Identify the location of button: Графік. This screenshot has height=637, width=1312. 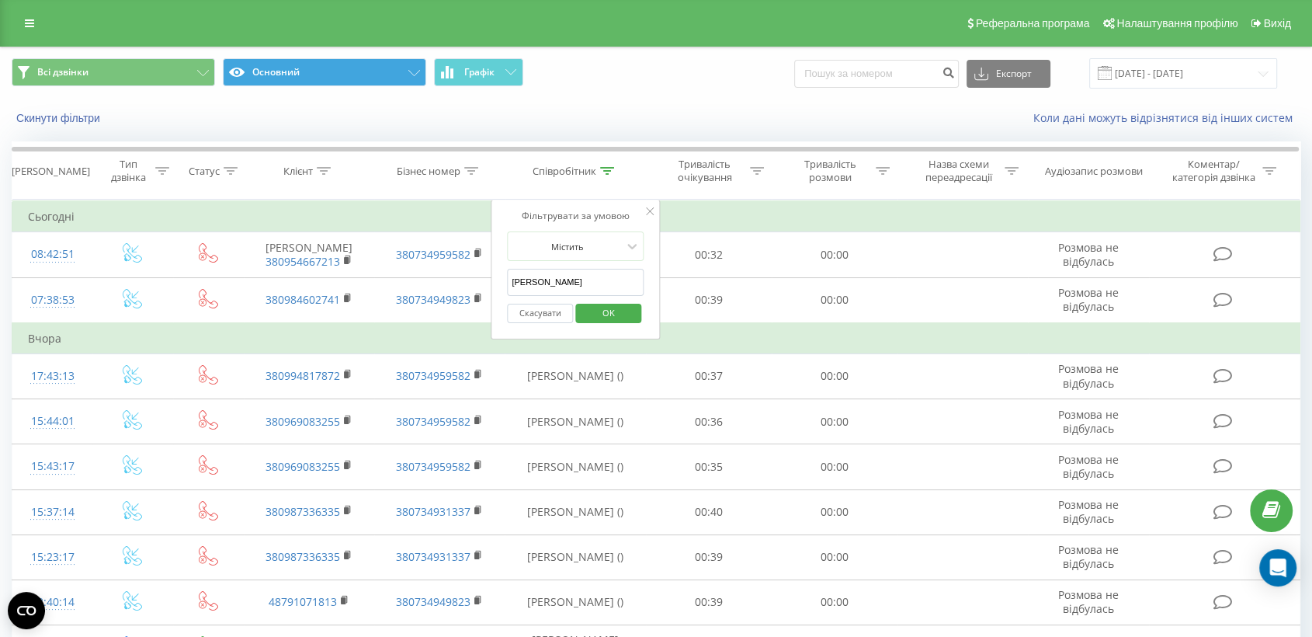
(478, 72).